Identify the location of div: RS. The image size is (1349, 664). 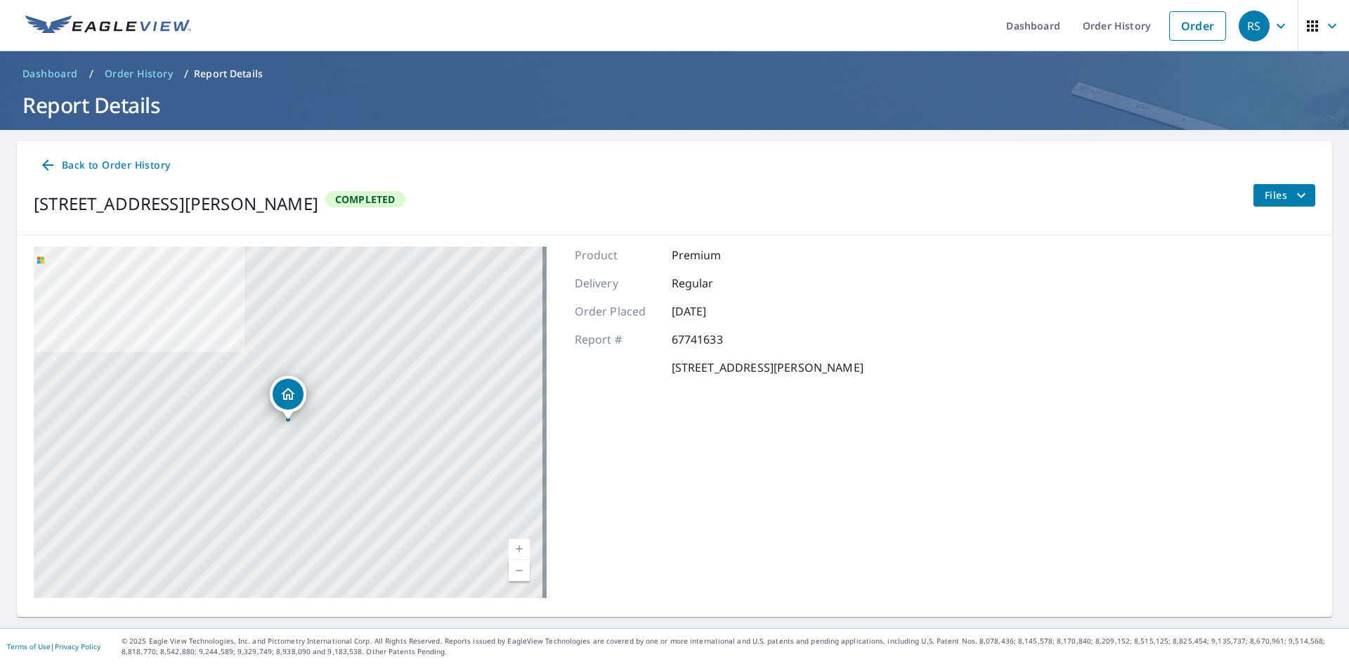
(1254, 26).